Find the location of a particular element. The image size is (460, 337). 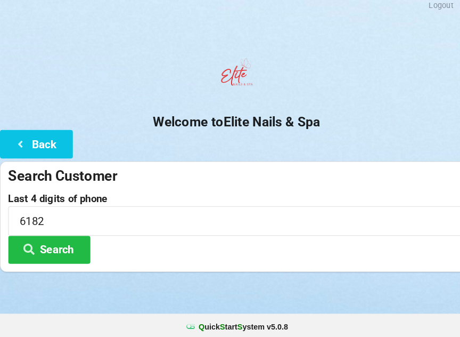

div: Search Customer is located at coordinates (230, 177).